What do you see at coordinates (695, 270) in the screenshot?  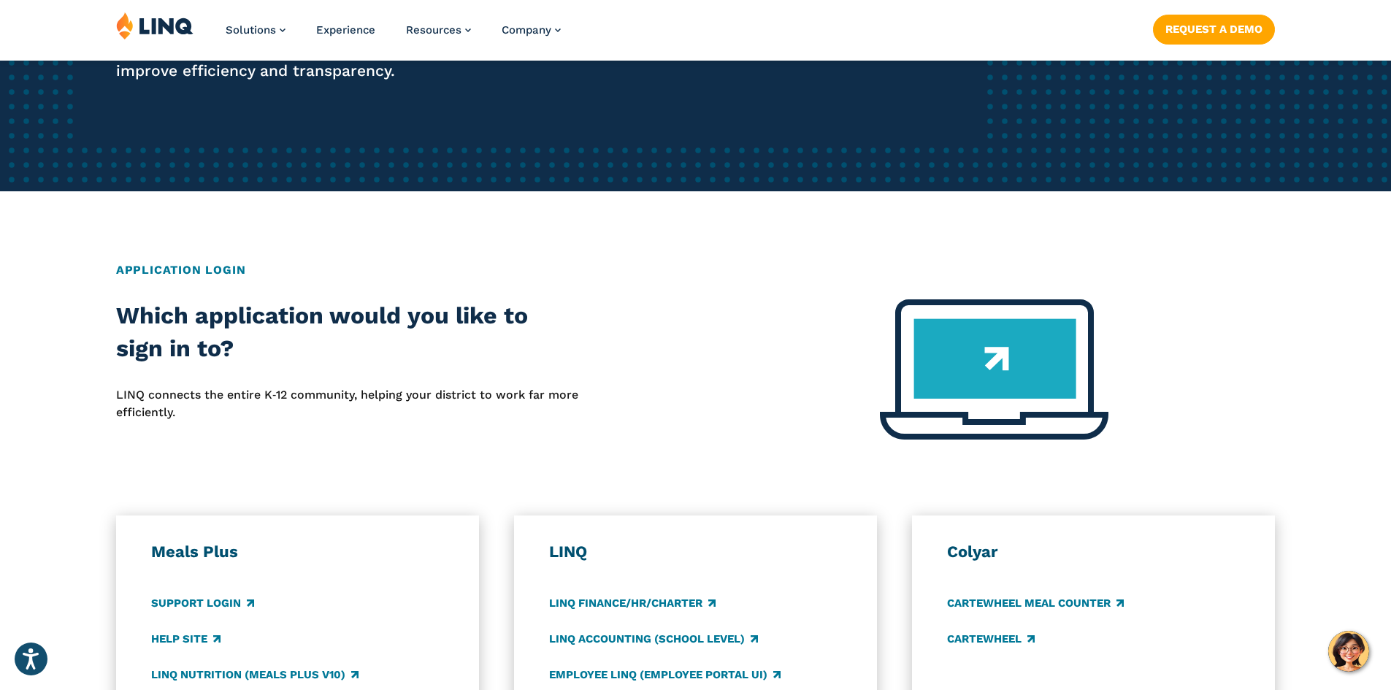 I see `h2: Application Login` at bounding box center [695, 270].